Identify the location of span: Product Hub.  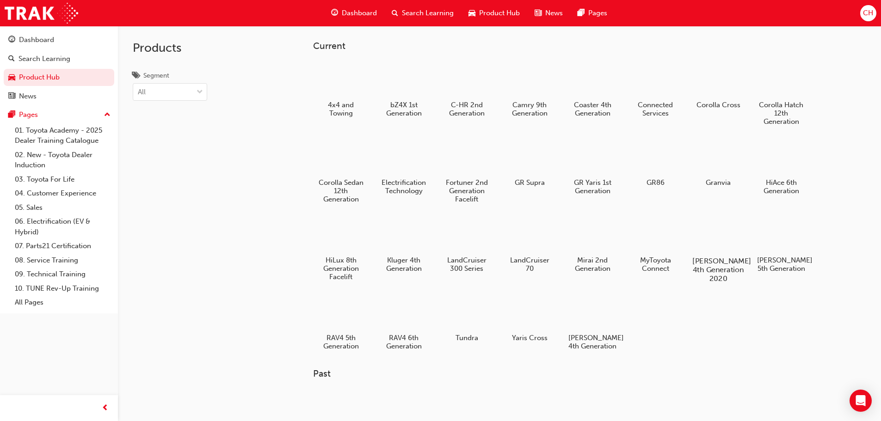
(499, 13).